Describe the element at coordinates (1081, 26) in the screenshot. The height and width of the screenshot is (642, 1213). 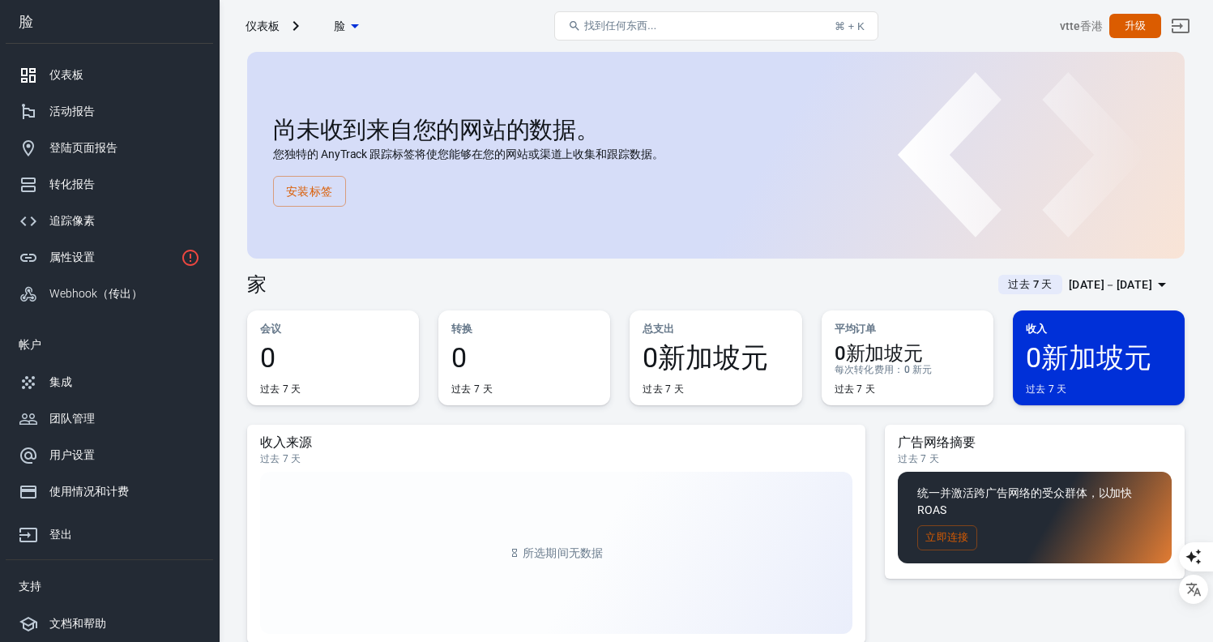
I see `font: vtte香港` at that location.